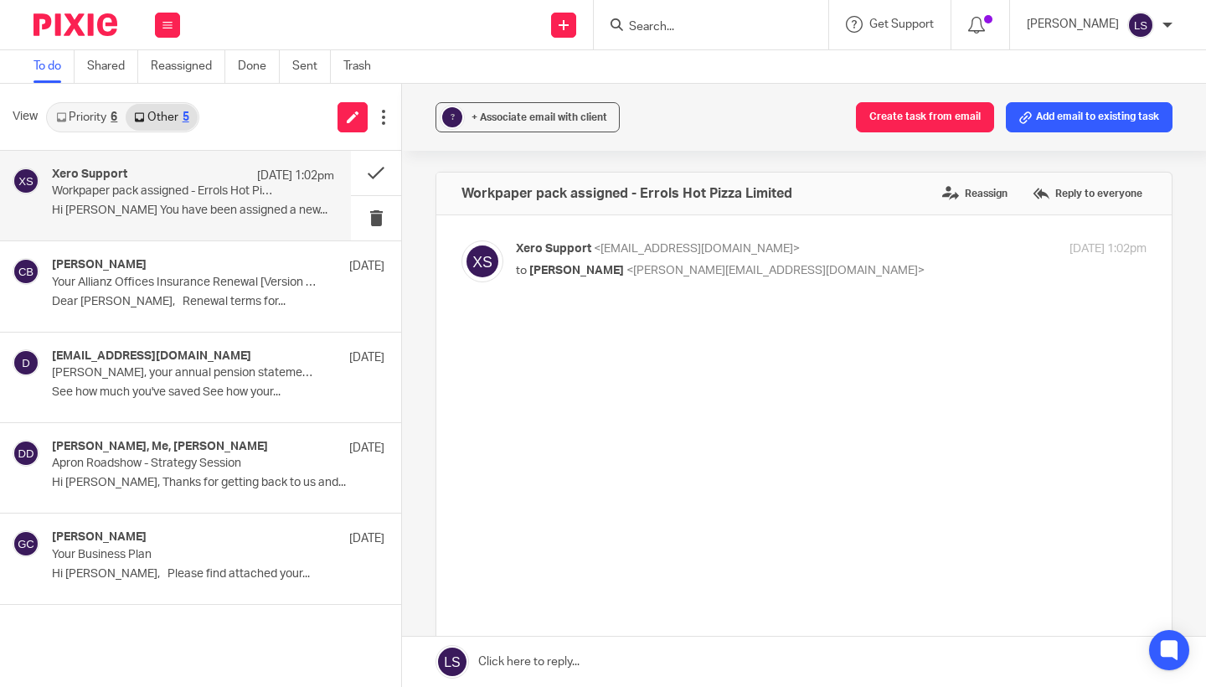 This screenshot has width=1206, height=687. Describe the element at coordinates (54, 66) in the screenshot. I see `a: To do` at that location.